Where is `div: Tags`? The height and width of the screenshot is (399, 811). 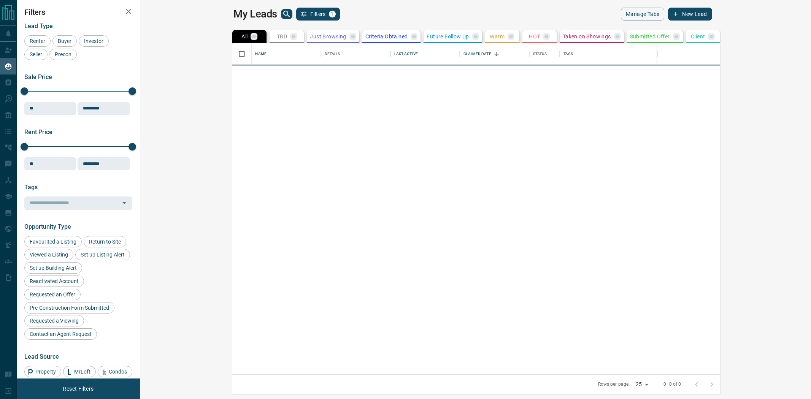 div: Tags is located at coordinates (568, 54).